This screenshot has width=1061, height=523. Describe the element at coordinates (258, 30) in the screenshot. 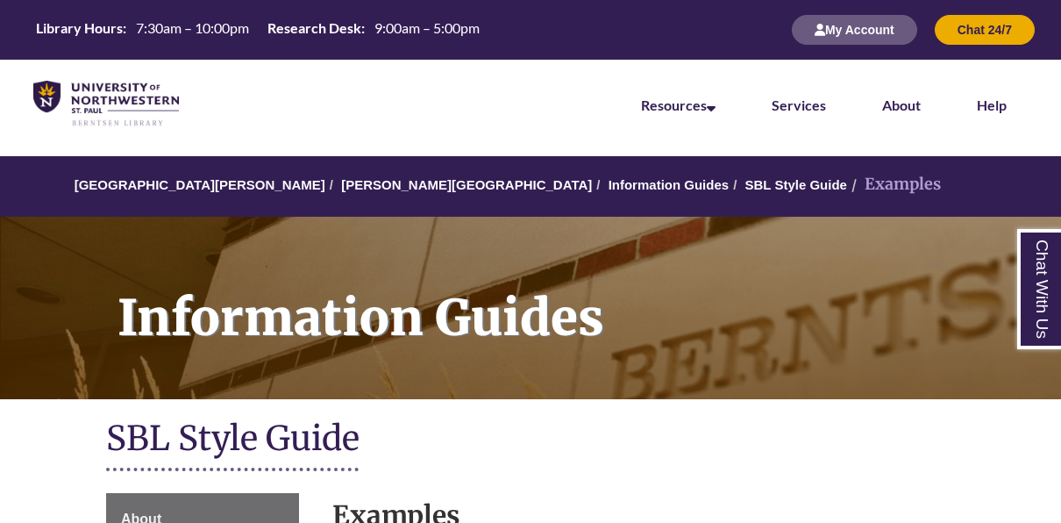

I see `a: Hours Today` at that location.